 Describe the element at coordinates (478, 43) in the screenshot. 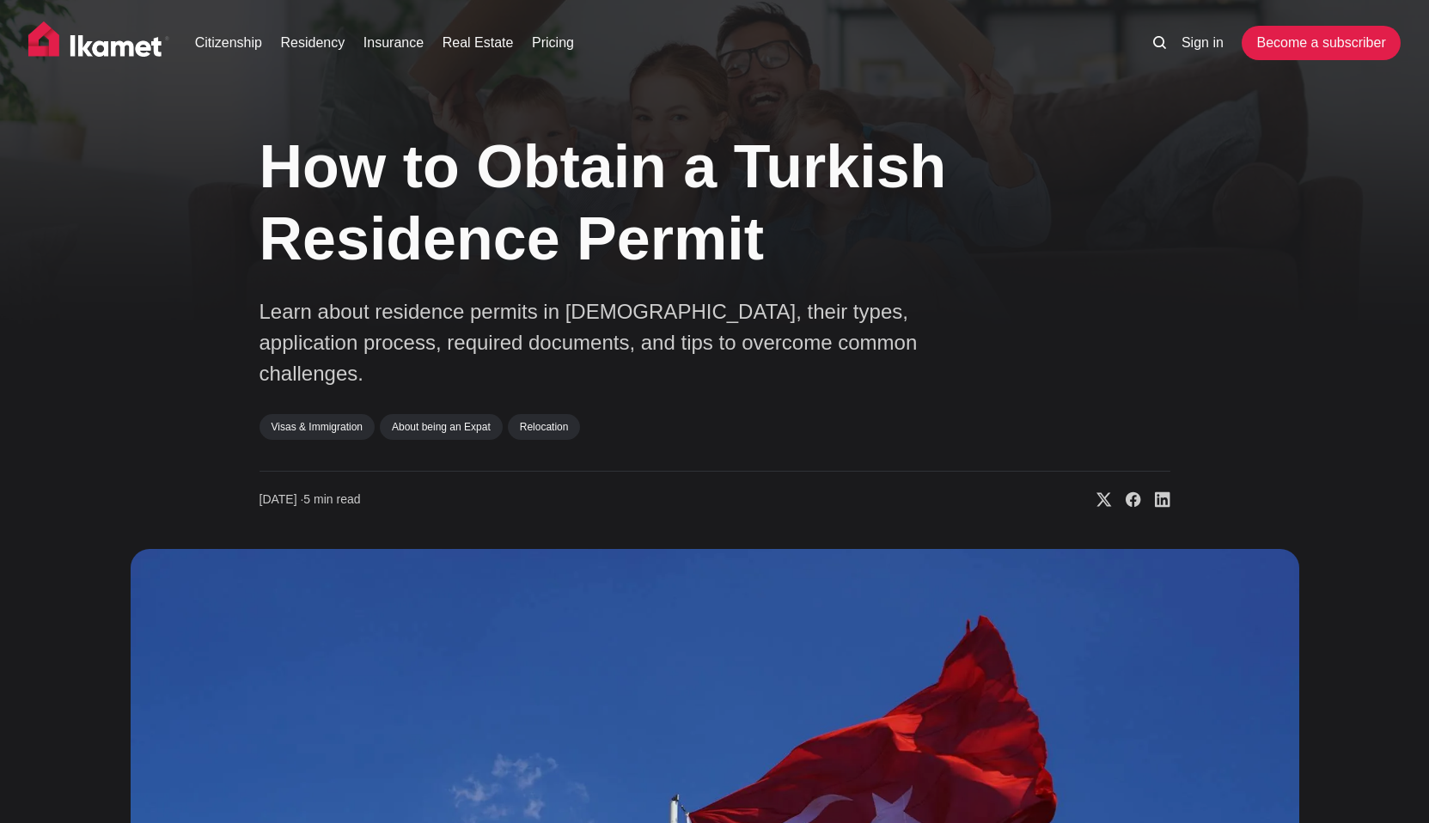

I see `a: Real Estate` at that location.